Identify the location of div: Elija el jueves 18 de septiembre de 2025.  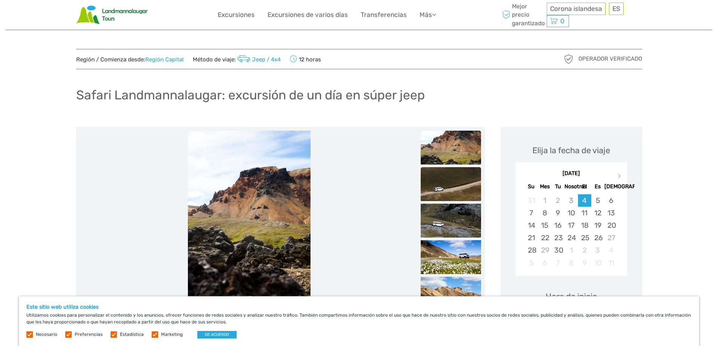
(584, 225).